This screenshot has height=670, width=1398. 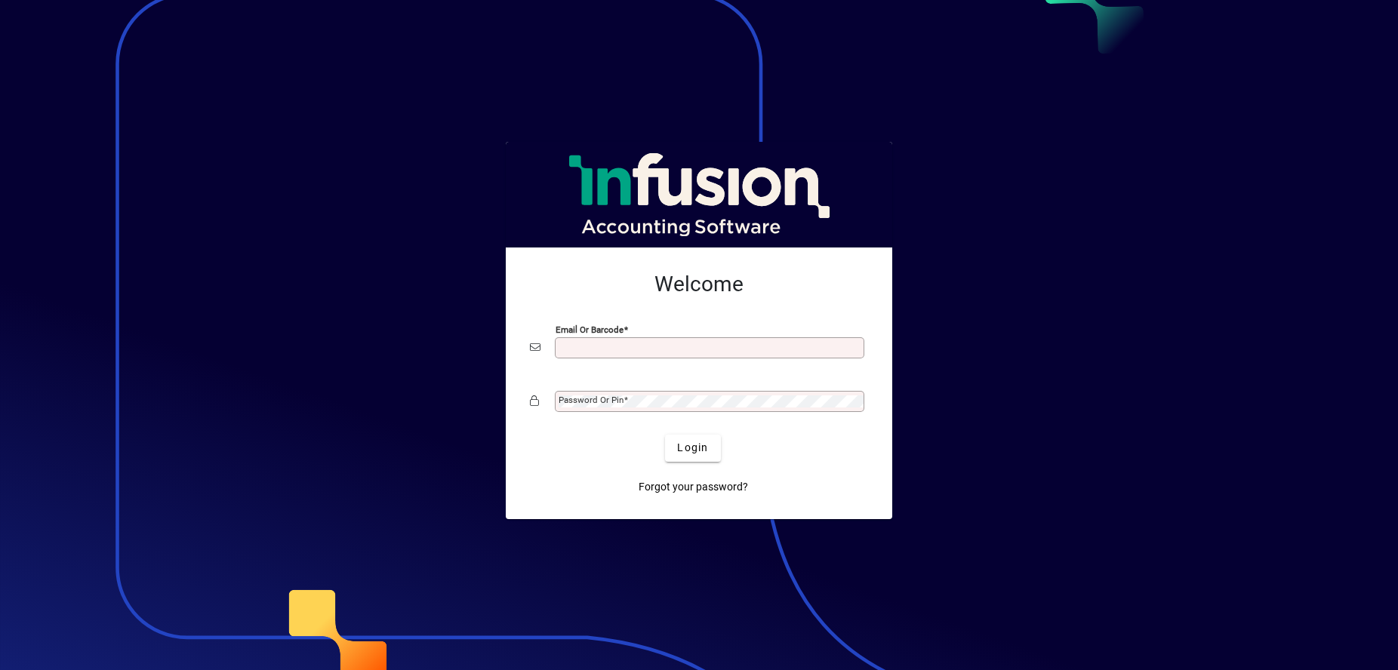 What do you see at coordinates (699, 284) in the screenshot?
I see `h2: Welcome` at bounding box center [699, 284].